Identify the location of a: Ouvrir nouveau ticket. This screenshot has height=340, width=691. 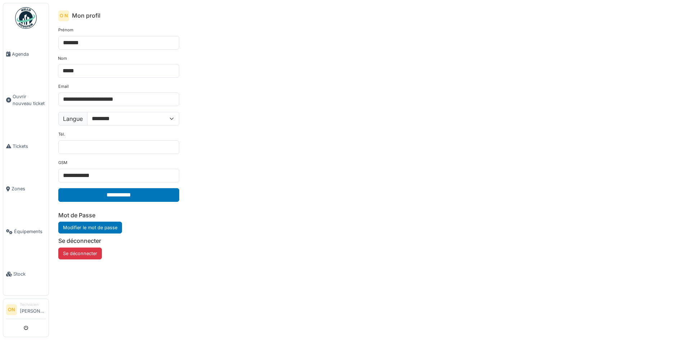
(26, 100).